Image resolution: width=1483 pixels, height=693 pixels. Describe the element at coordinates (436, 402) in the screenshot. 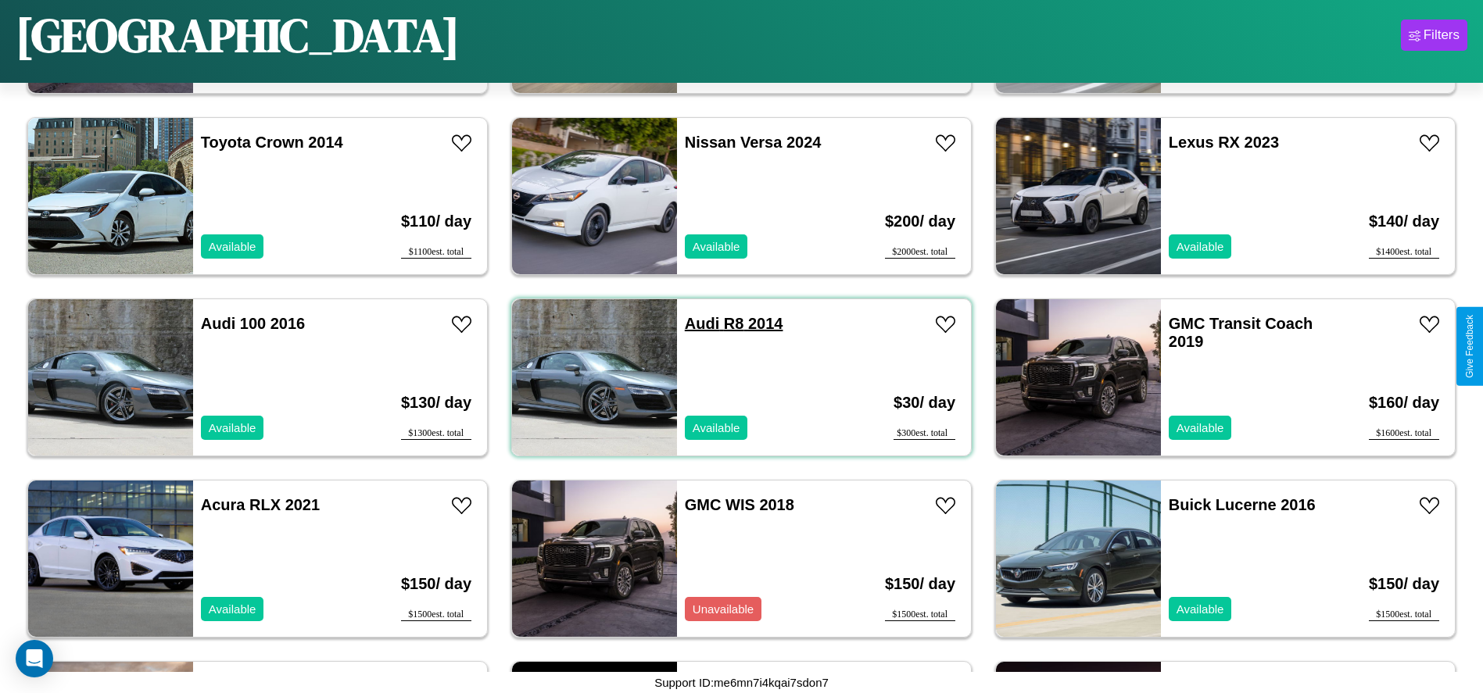

I see `h3: $ 130 / day` at that location.